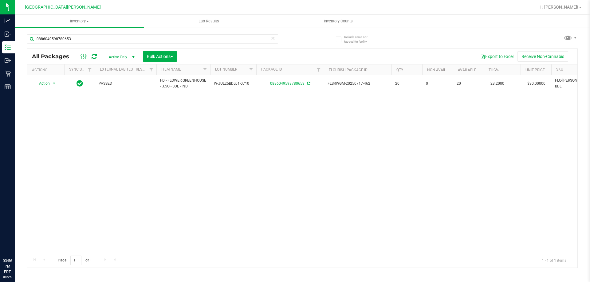  What do you see at coordinates (183, 84) in the screenshot?
I see `span: FD - FLOWER GREENHOUSE - 3.5G - BDL - IND` at bounding box center [183, 84].